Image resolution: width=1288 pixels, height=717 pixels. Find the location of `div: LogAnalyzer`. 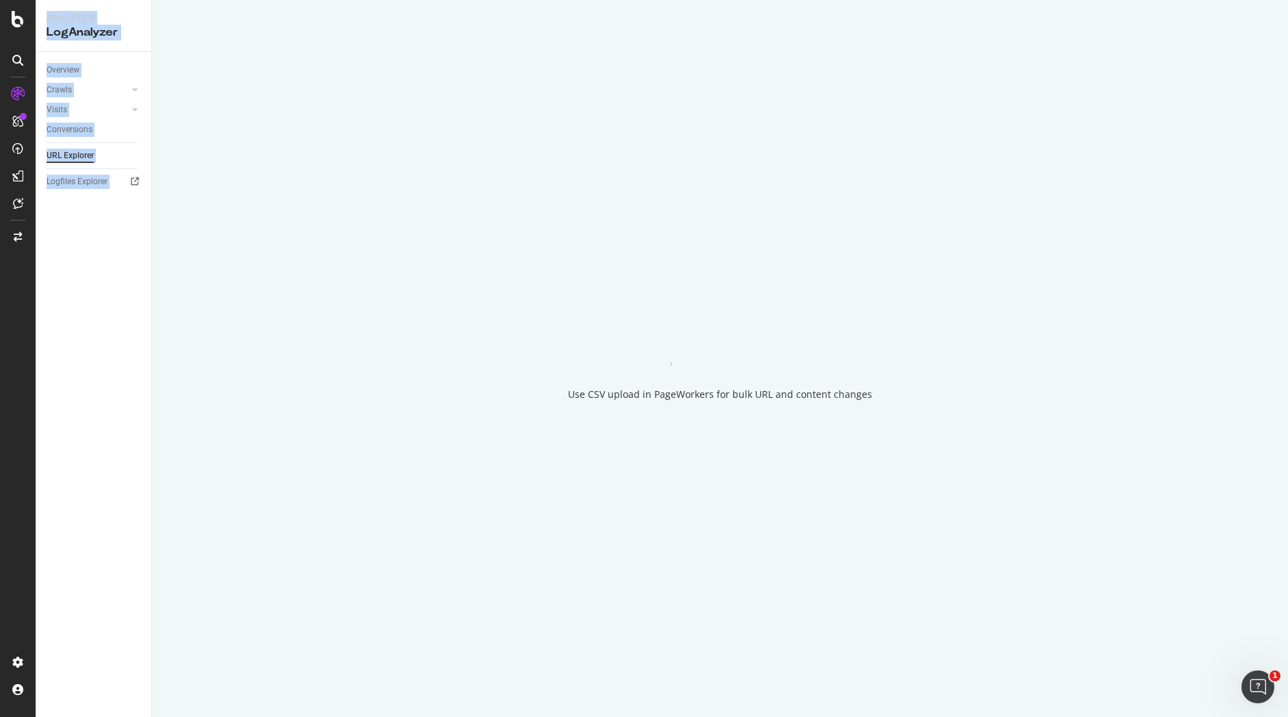

div: LogAnalyzer is located at coordinates (93, 32).